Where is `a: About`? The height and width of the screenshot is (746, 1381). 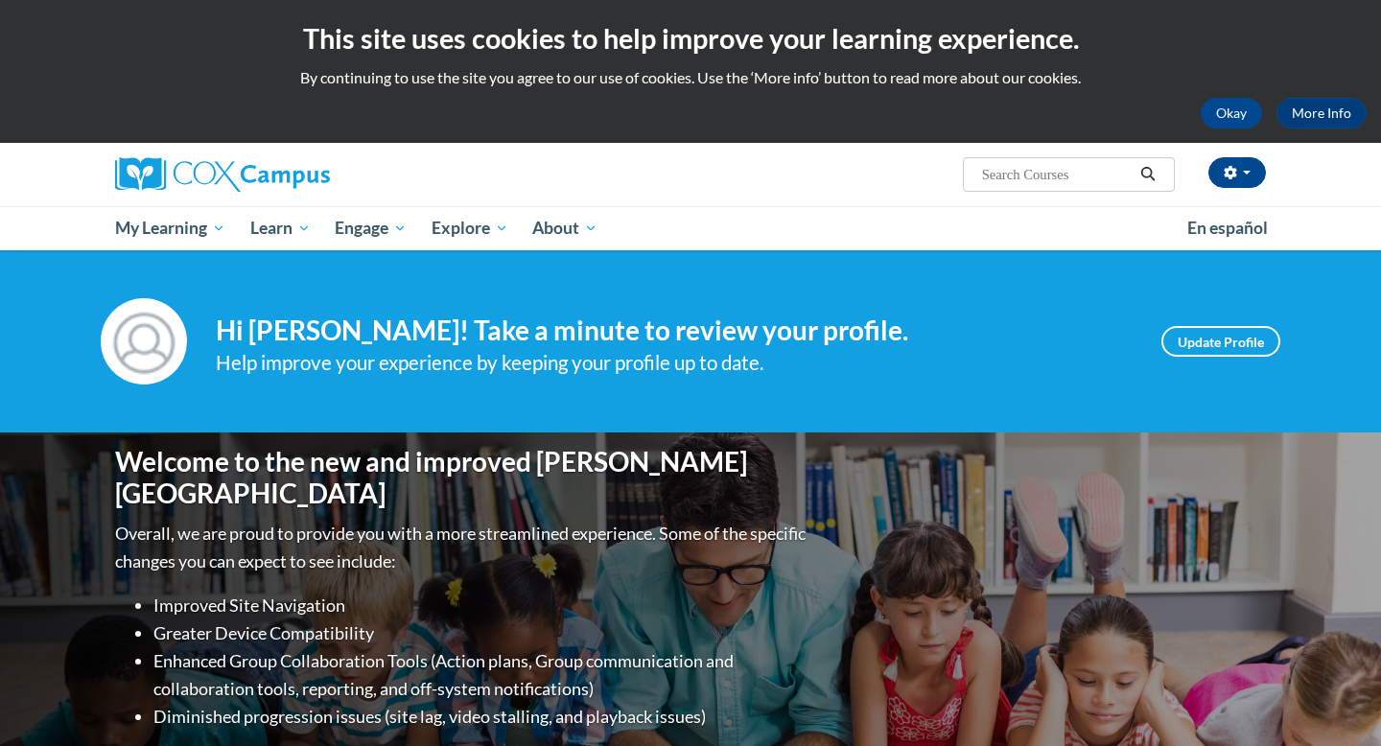
a: About is located at coordinates (566, 228).